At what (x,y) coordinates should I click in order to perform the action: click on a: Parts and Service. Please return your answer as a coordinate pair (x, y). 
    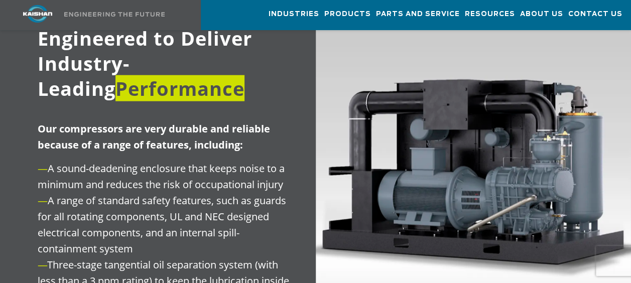
    Looking at the image, I should click on (418, 14).